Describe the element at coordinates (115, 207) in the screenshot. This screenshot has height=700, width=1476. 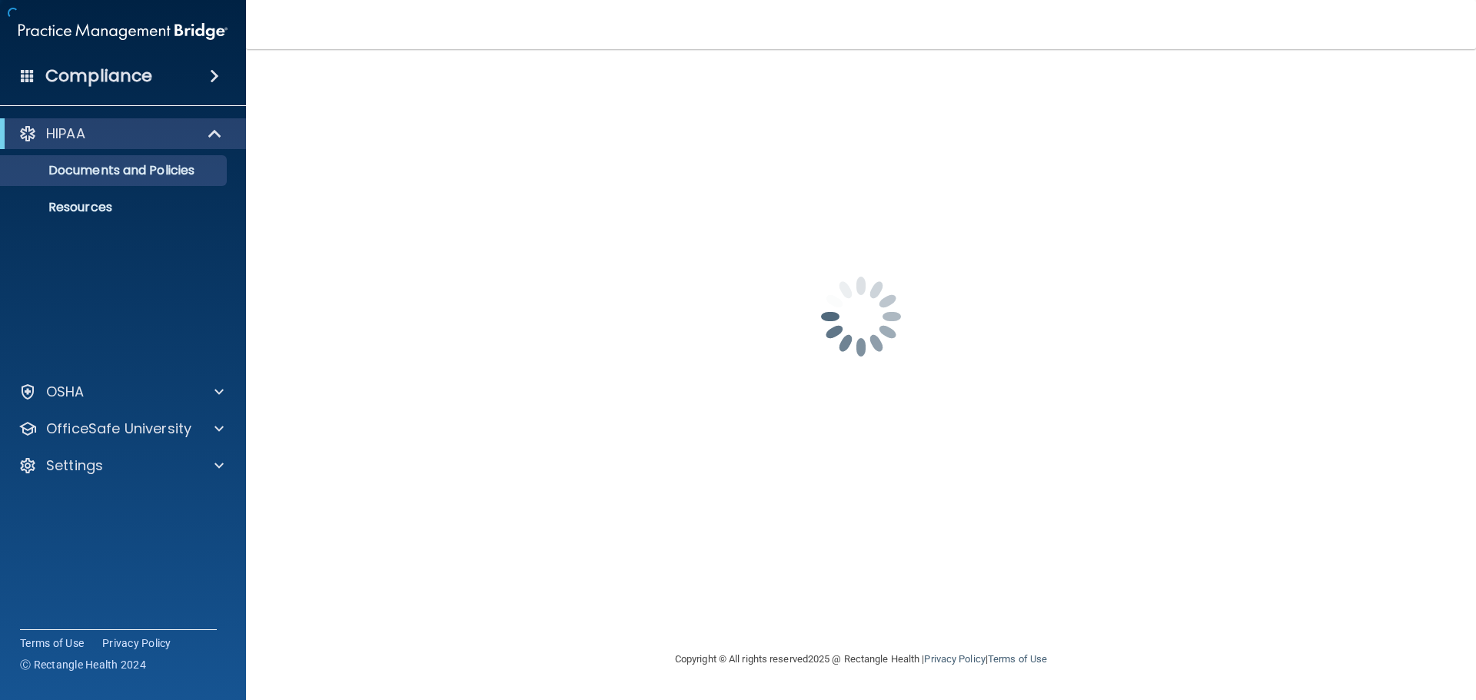
I see `p: Resources` at that location.